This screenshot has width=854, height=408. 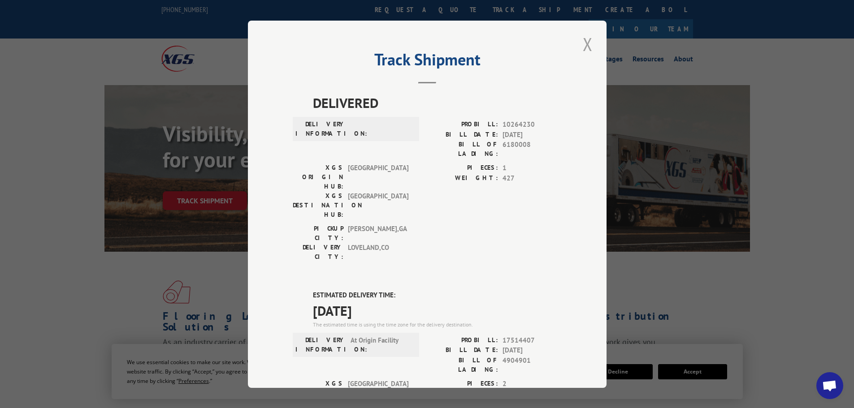 What do you see at coordinates (588, 44) in the screenshot?
I see `button: Close modal` at bounding box center [588, 44].